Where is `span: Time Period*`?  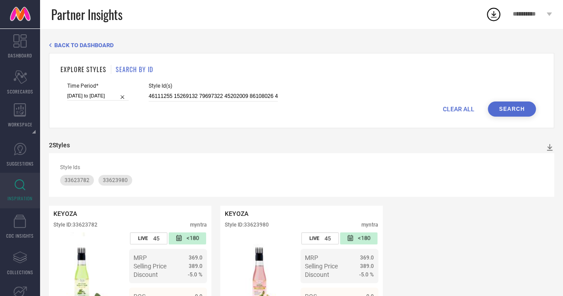 span: Time Period* is located at coordinates (98, 86).